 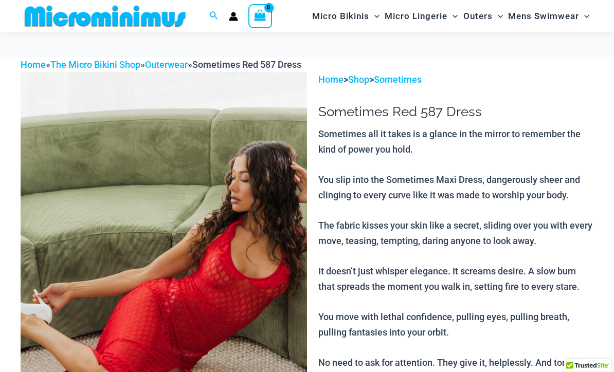 What do you see at coordinates (416, 16) in the screenshot?
I see `span: Micro Lingerie` at bounding box center [416, 16].